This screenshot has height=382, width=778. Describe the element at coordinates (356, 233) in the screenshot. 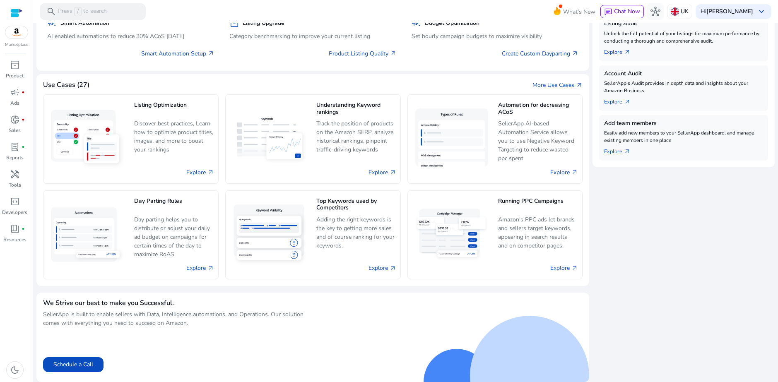

I see `p: Adding the right keywords is the key to getting more sales and of course ranking for your keywords.` at that location.